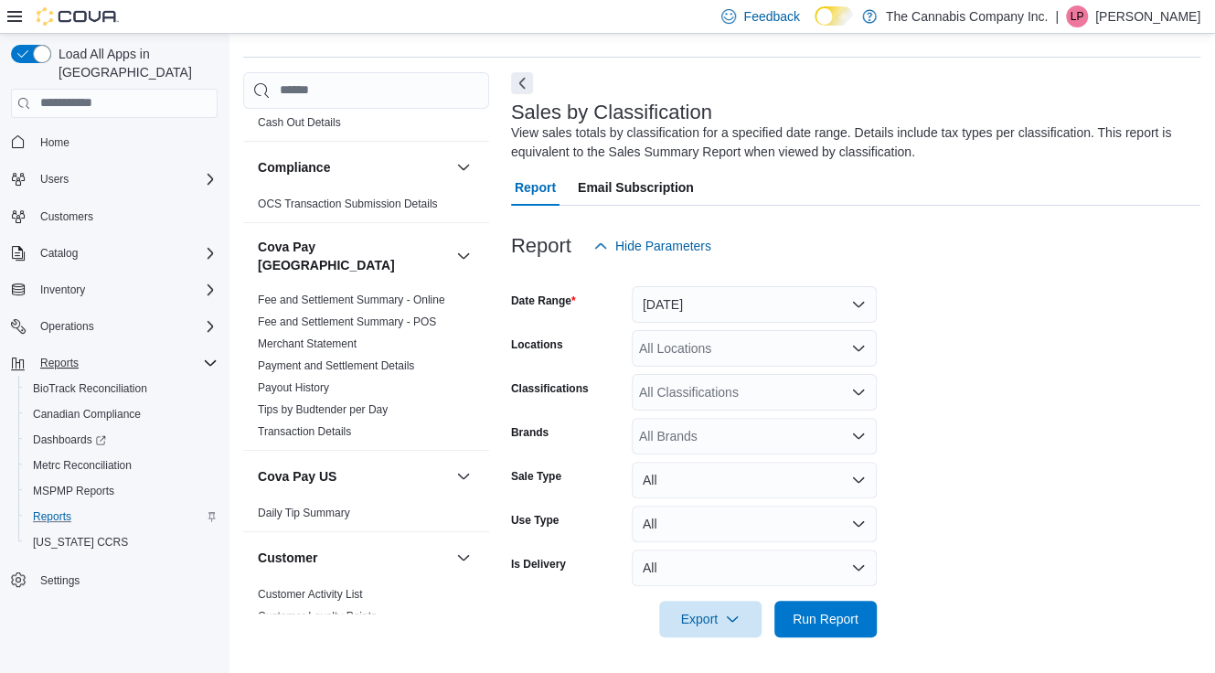  I want to click on label: Locations, so click(537, 345).